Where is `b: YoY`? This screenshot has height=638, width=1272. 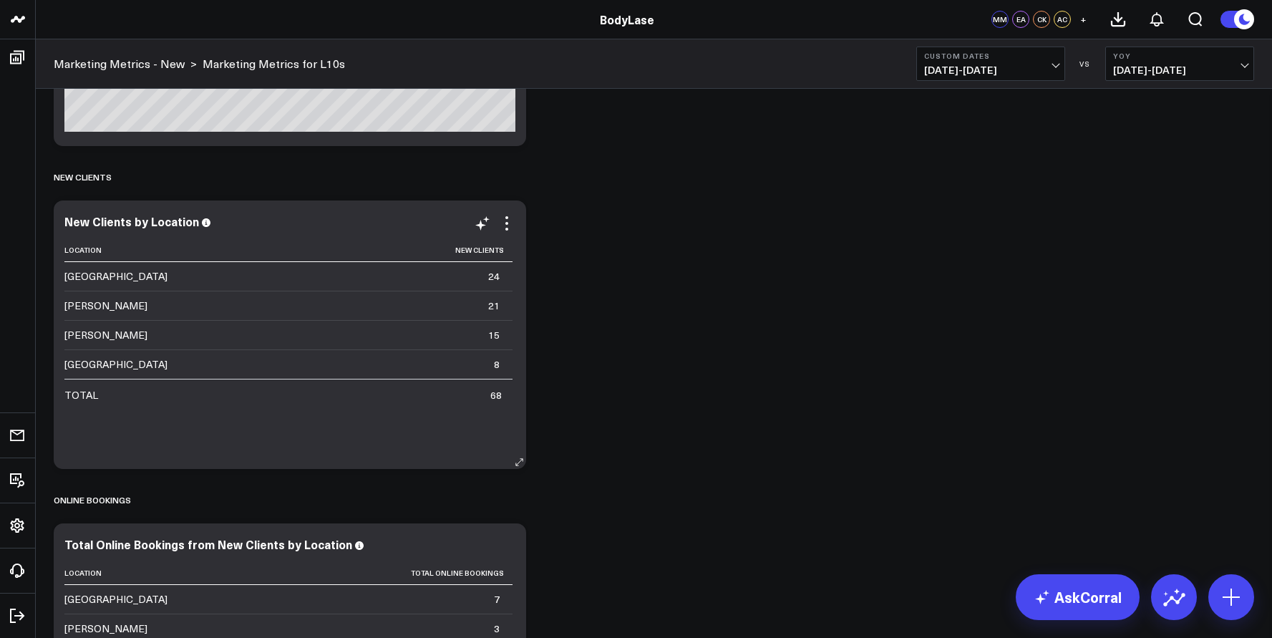 b: YoY is located at coordinates (1180, 56).